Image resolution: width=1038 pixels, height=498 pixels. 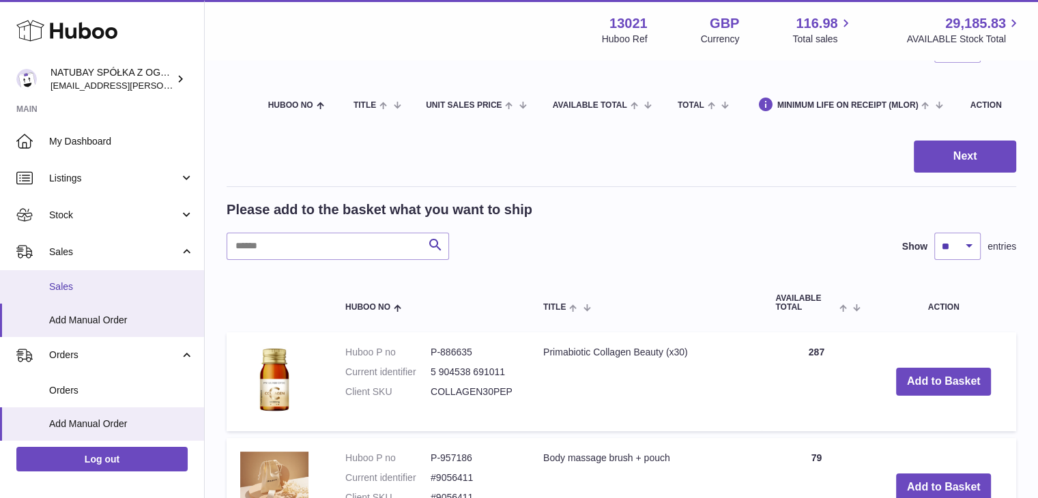 What do you see at coordinates (629, 23) in the screenshot?
I see `strong: 13021` at bounding box center [629, 23].